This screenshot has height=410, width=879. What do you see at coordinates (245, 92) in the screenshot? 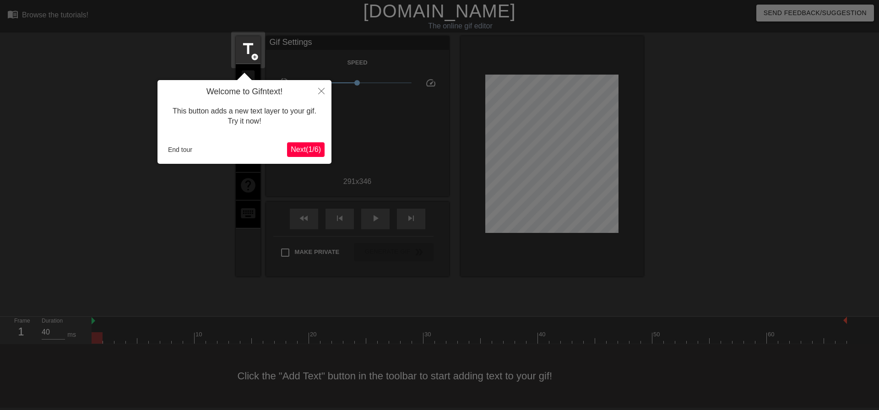
I see `h4: Welcome to Gifntext!` at bounding box center [245, 92].